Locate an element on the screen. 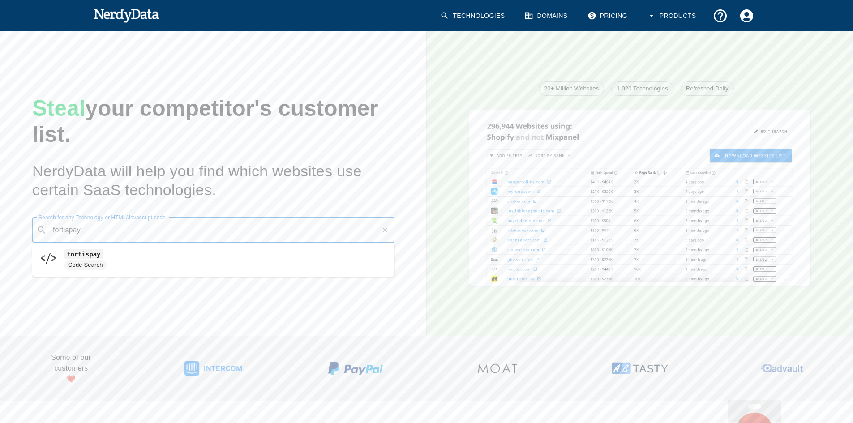 This screenshot has height=423, width=853. img: Advault is located at coordinates (782, 369).